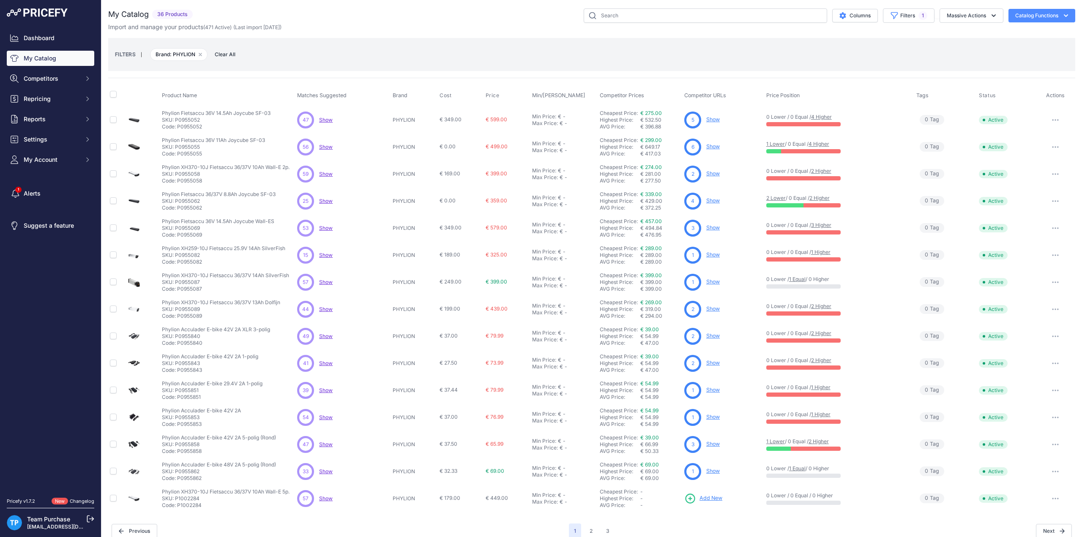 The height and width of the screenshot is (537, 1082). I want to click on a: € 69.00, so click(649, 464).